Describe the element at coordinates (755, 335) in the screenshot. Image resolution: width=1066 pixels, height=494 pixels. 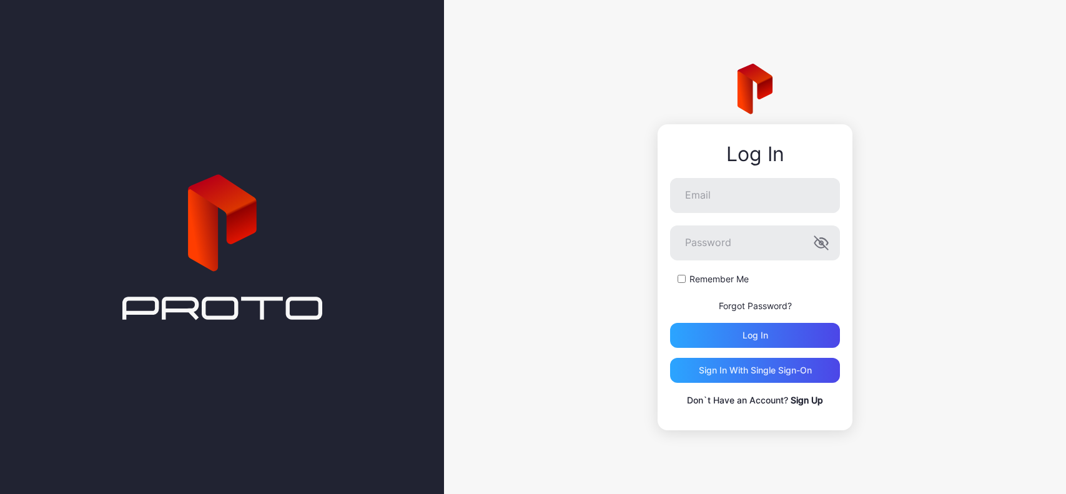
I see `button: Log in` at that location.